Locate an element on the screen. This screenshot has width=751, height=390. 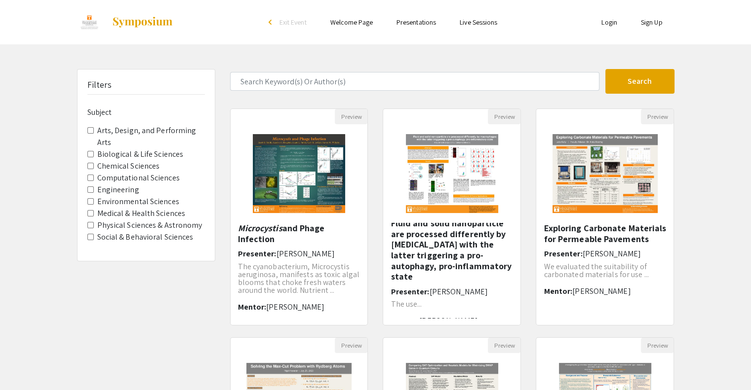
div: arrow_back_ios is located at coordinates (271, 22).